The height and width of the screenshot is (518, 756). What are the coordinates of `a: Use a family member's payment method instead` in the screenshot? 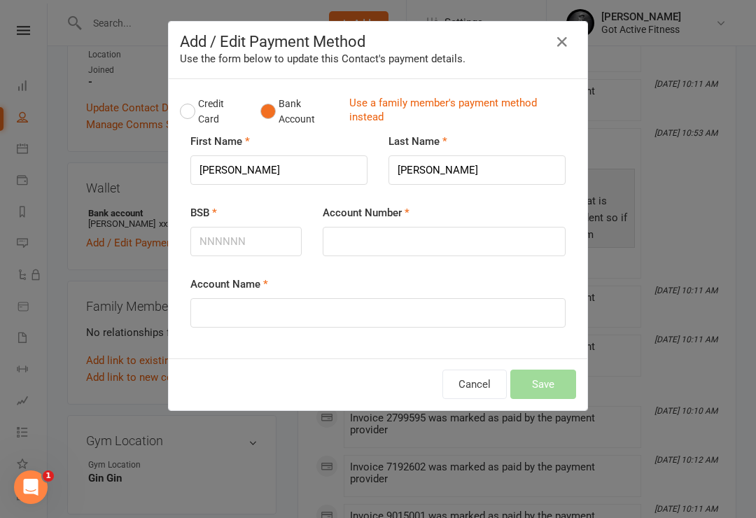 It's located at (459, 111).